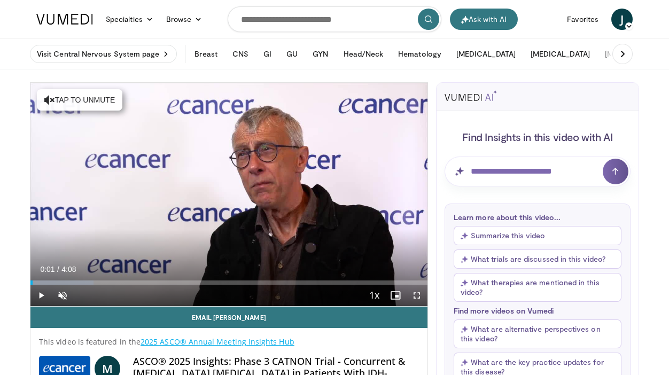 The image size is (669, 375). Describe the element at coordinates (320, 54) in the screenshot. I see `button: GYN` at that location.